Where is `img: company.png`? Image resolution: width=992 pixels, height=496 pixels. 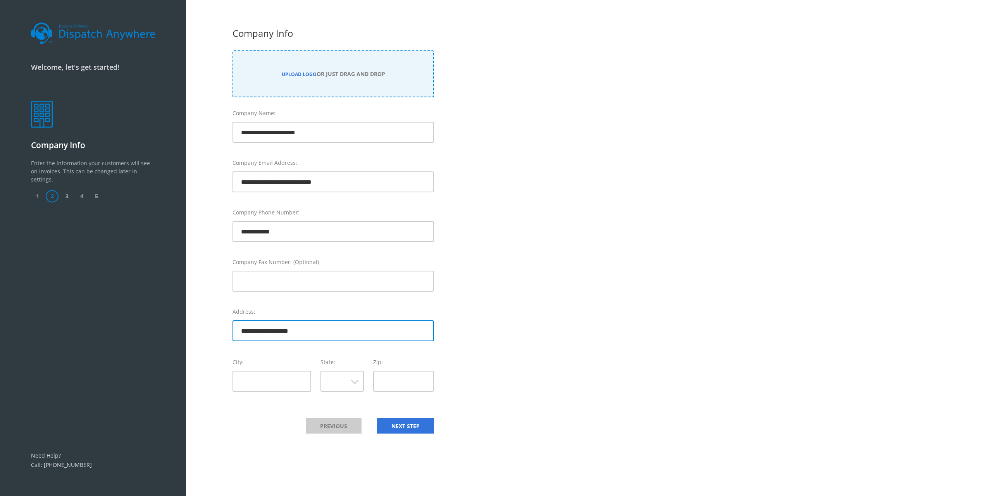
img: company.png is located at coordinates (42, 114).